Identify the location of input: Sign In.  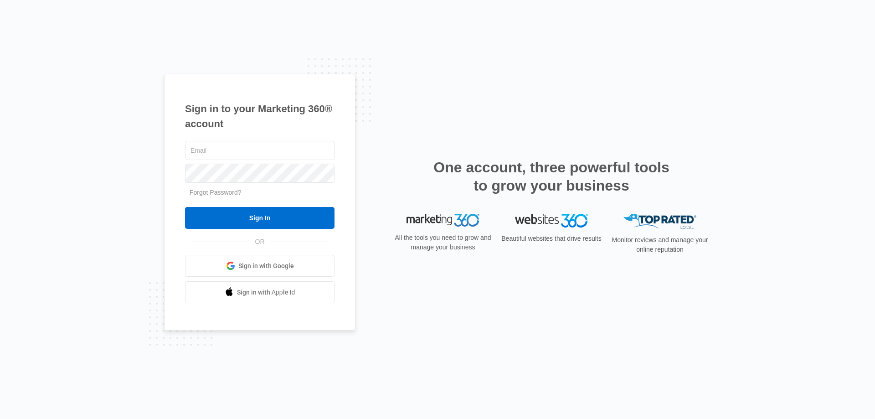
(260, 218).